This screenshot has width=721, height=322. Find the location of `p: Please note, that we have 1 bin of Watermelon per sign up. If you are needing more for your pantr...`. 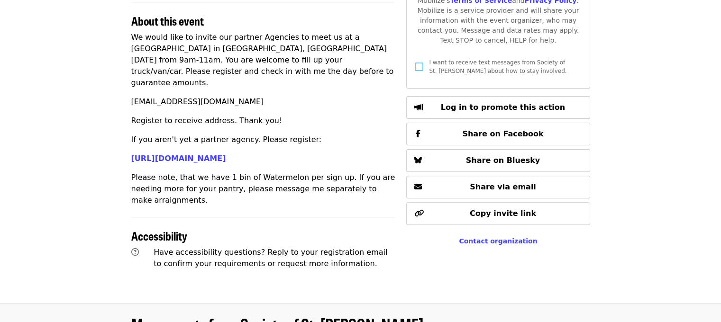

p: Please note, that we have 1 bin of Watermelon per sign up. If you are needing more for your pantr... is located at coordinates (263, 189).